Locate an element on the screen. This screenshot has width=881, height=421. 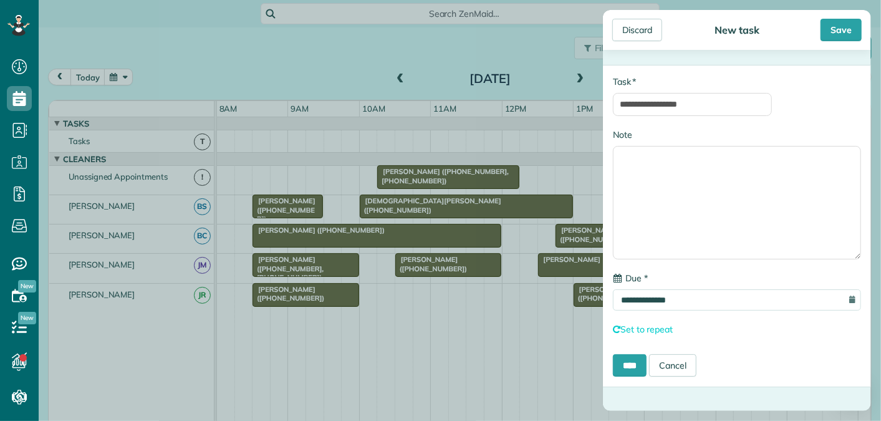
div: New task is located at coordinates (737, 30).